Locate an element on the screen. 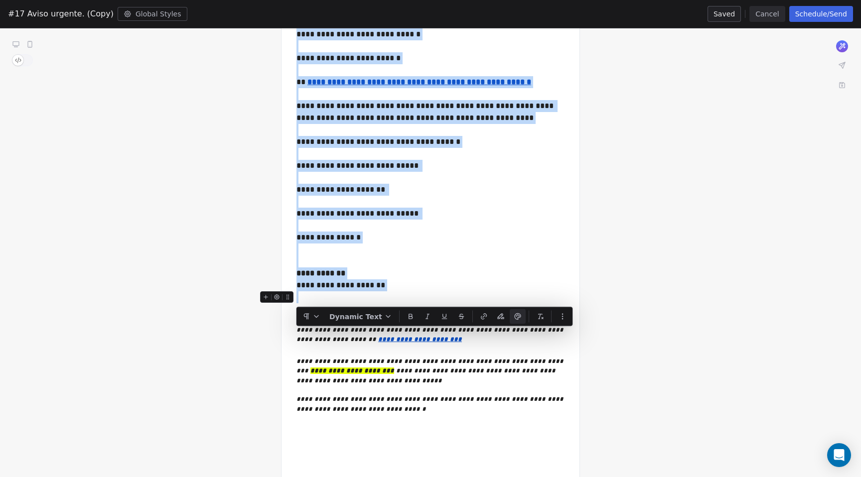 The height and width of the screenshot is (477, 861). span: #17 Aviso urgente. (Copy) is located at coordinates (61, 14).